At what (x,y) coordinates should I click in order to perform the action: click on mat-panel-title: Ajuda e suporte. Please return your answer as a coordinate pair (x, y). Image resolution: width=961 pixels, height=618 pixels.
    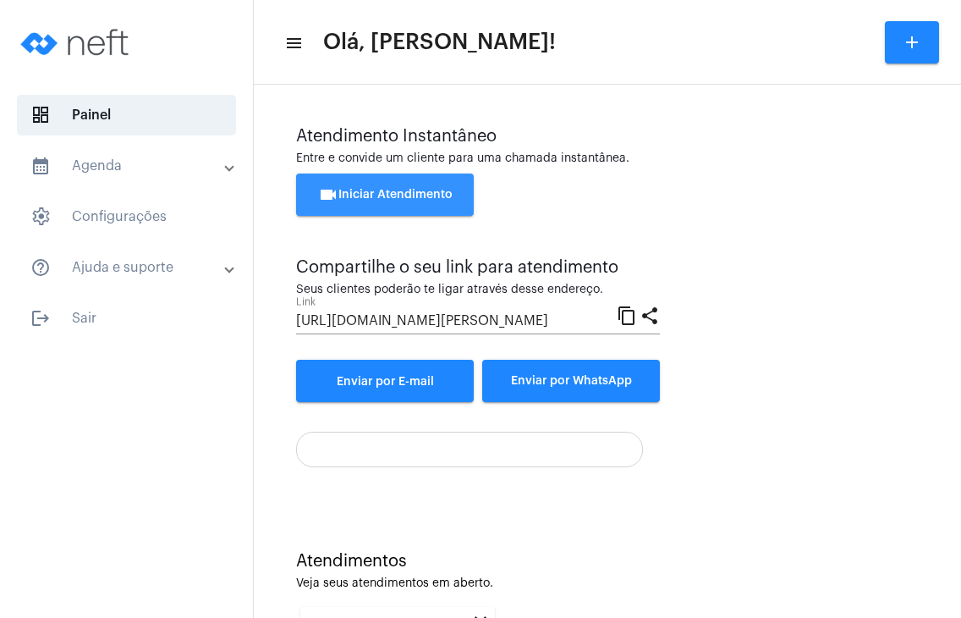
    Looking at the image, I should click on (128, 267).